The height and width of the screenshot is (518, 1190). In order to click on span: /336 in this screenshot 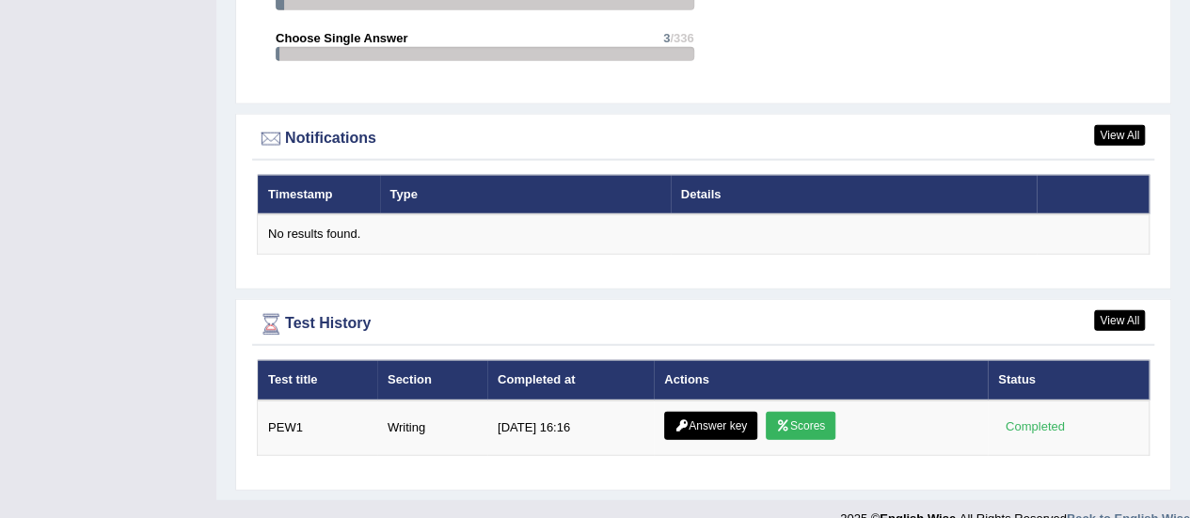, I will do `click(681, 38)`.